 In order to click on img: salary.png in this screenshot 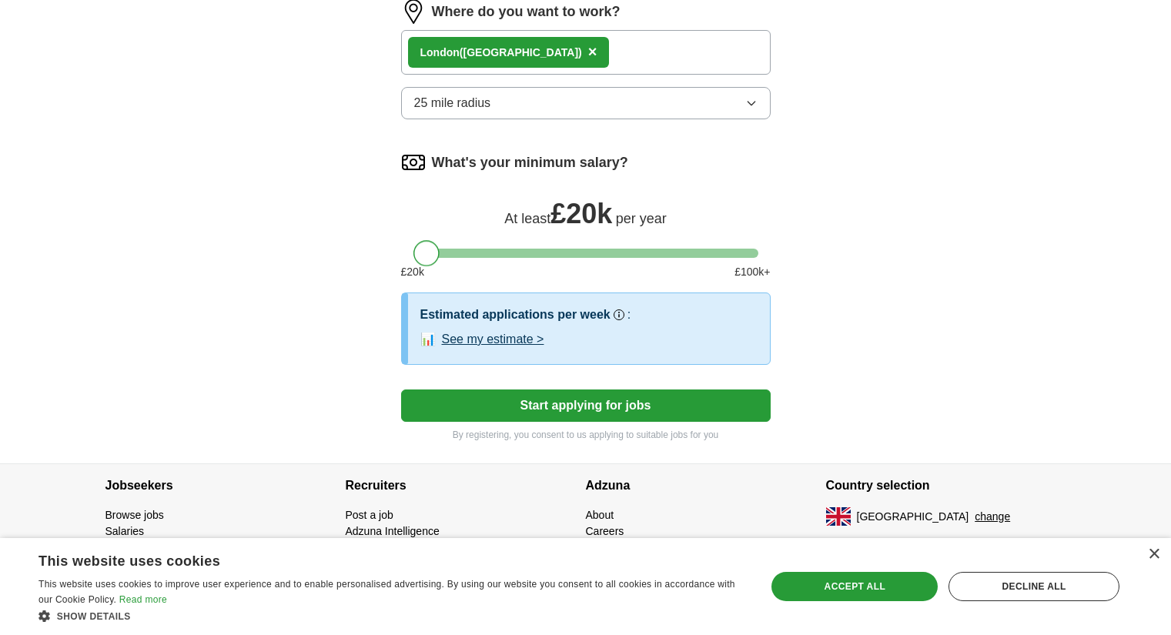, I will do `click(413, 162)`.